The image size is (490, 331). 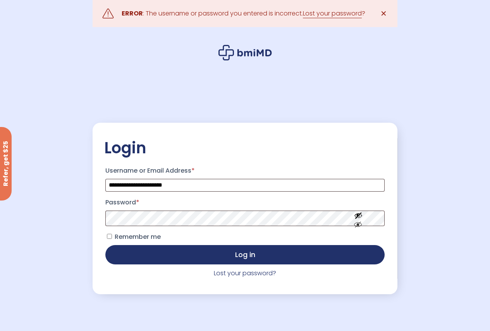 I want to click on label: Username or Email Address, so click(x=245, y=171).